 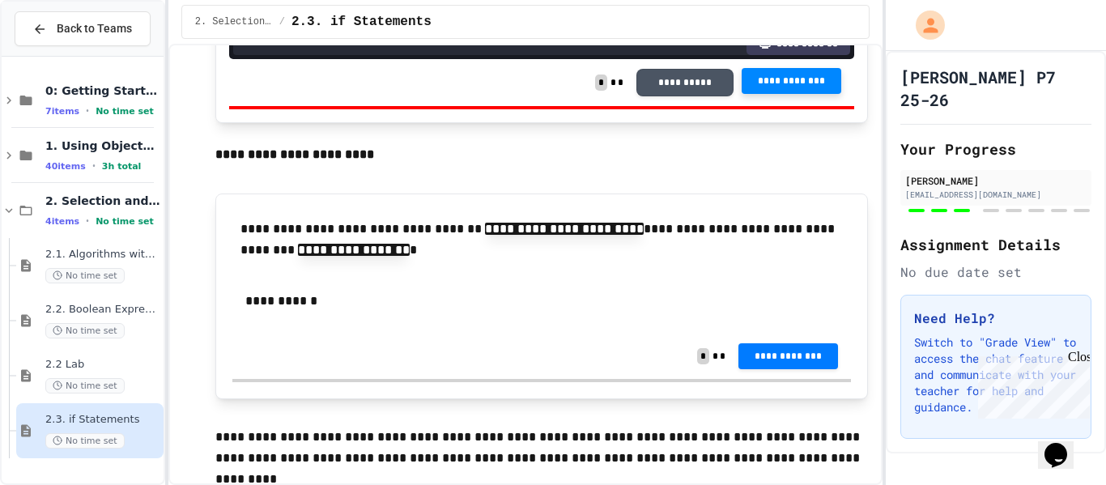 What do you see at coordinates (103, 364) in the screenshot?
I see `span: 2.2 Lab` at bounding box center [103, 364].